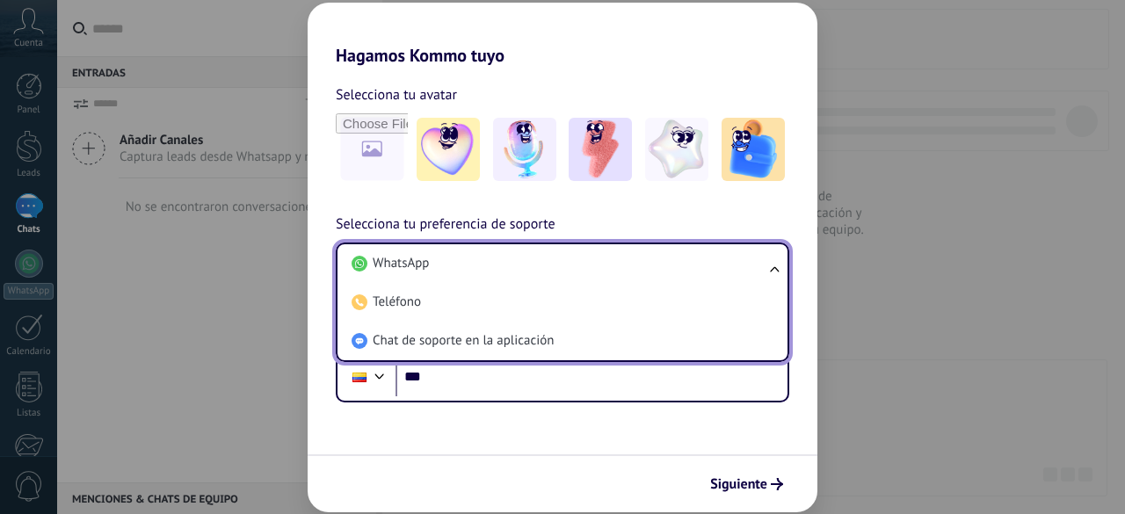 This screenshot has width=1125, height=514. What do you see at coordinates (448, 149) in the screenshot?
I see `img: -1.jpeg` at bounding box center [448, 149].